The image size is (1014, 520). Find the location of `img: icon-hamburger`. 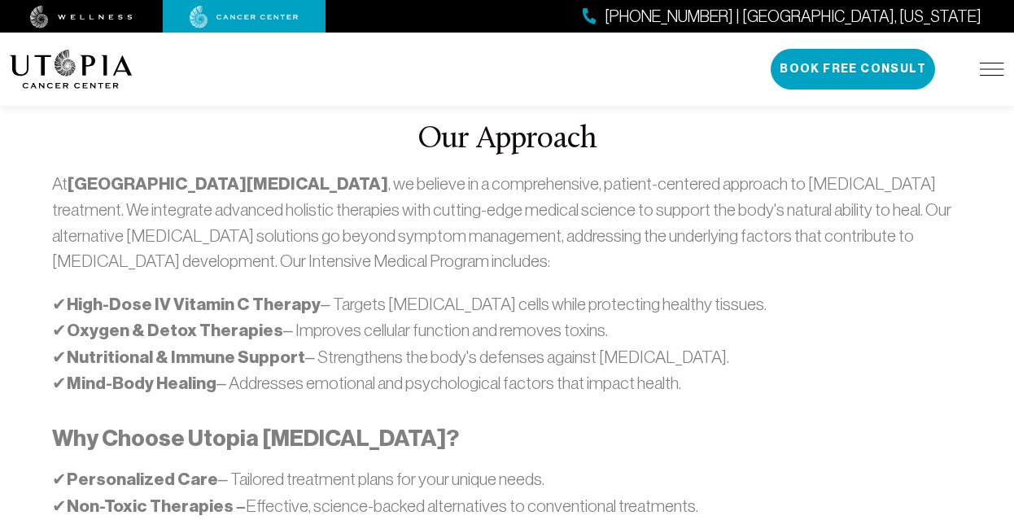

img: icon-hamburger is located at coordinates (992, 69).